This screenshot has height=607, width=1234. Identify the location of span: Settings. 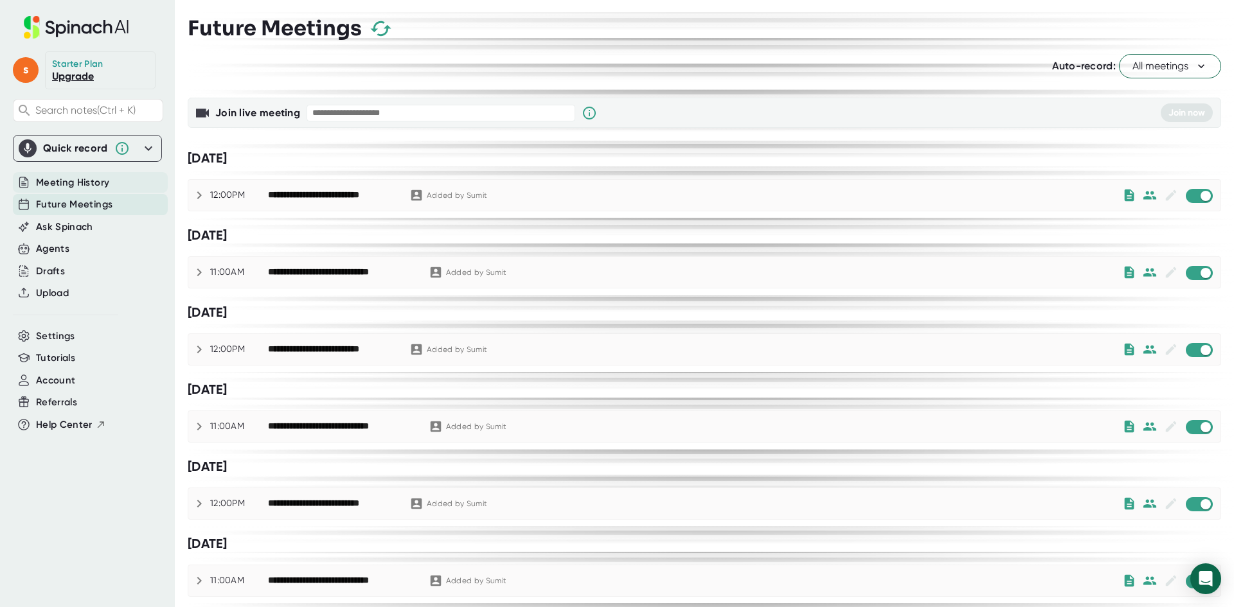
(55, 336).